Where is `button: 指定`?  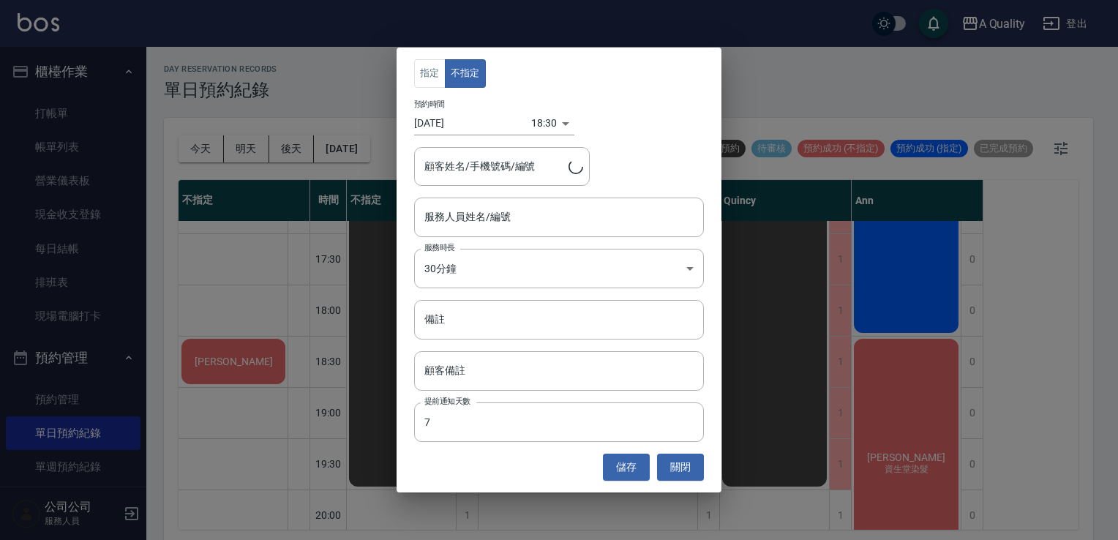
button: 指定 is located at coordinates (430, 73).